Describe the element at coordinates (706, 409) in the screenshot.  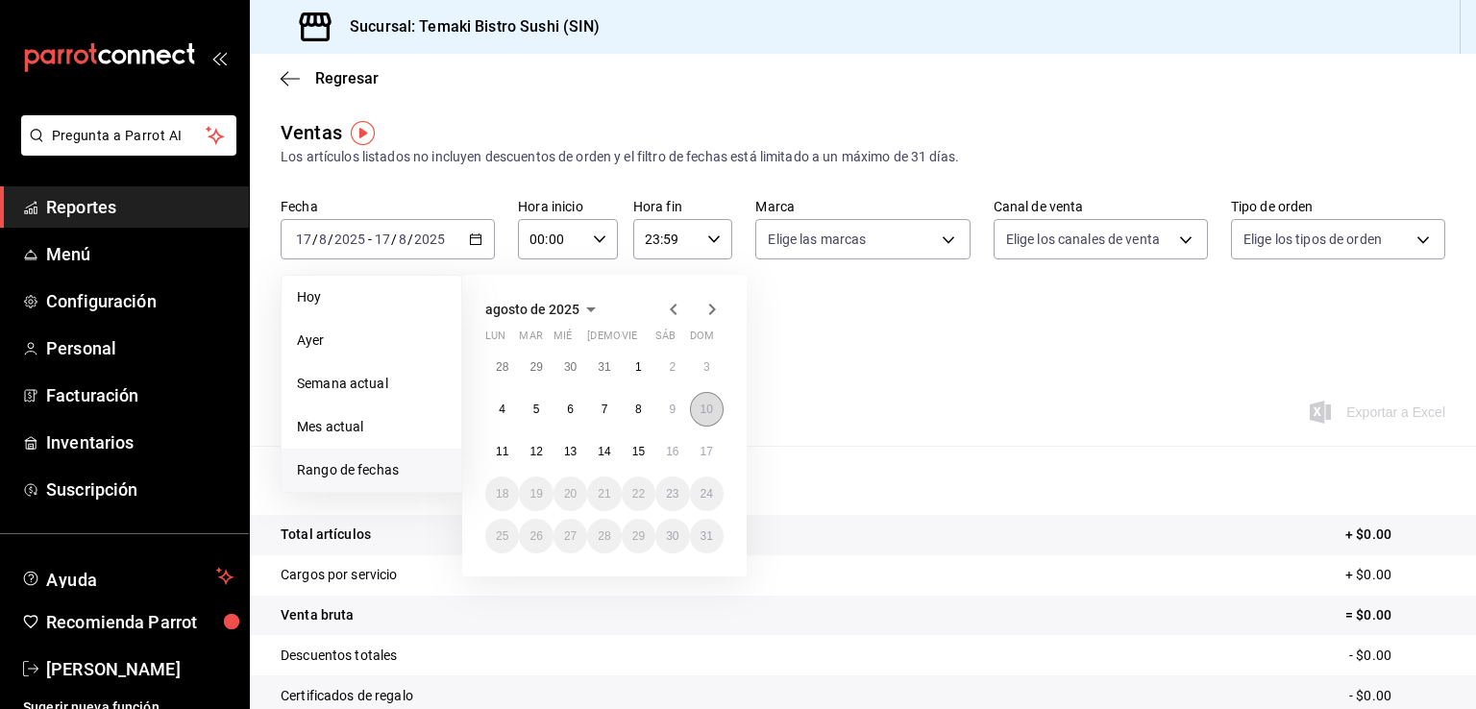
I see `abbr: 10 de agosto de 2025` at that location.